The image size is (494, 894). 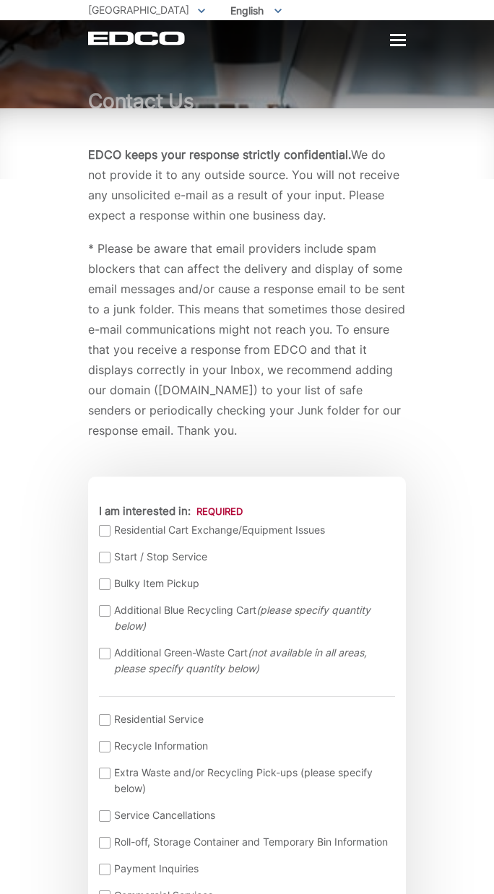 I want to click on label: Start / Stop Service, so click(x=245, y=557).